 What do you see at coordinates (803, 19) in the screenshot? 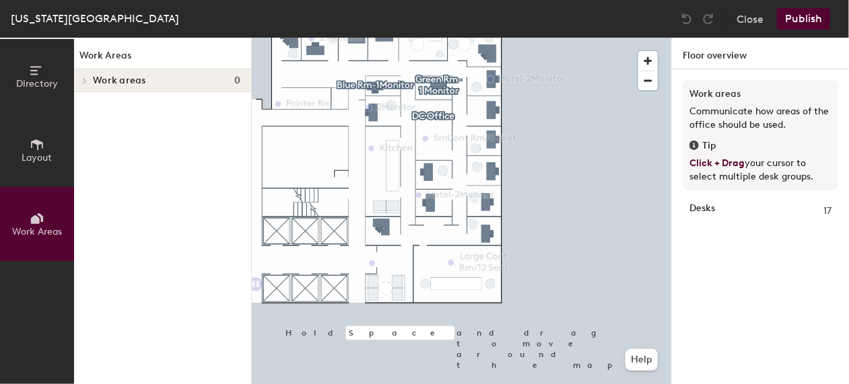
I see `button: Publish` at bounding box center [803, 19].